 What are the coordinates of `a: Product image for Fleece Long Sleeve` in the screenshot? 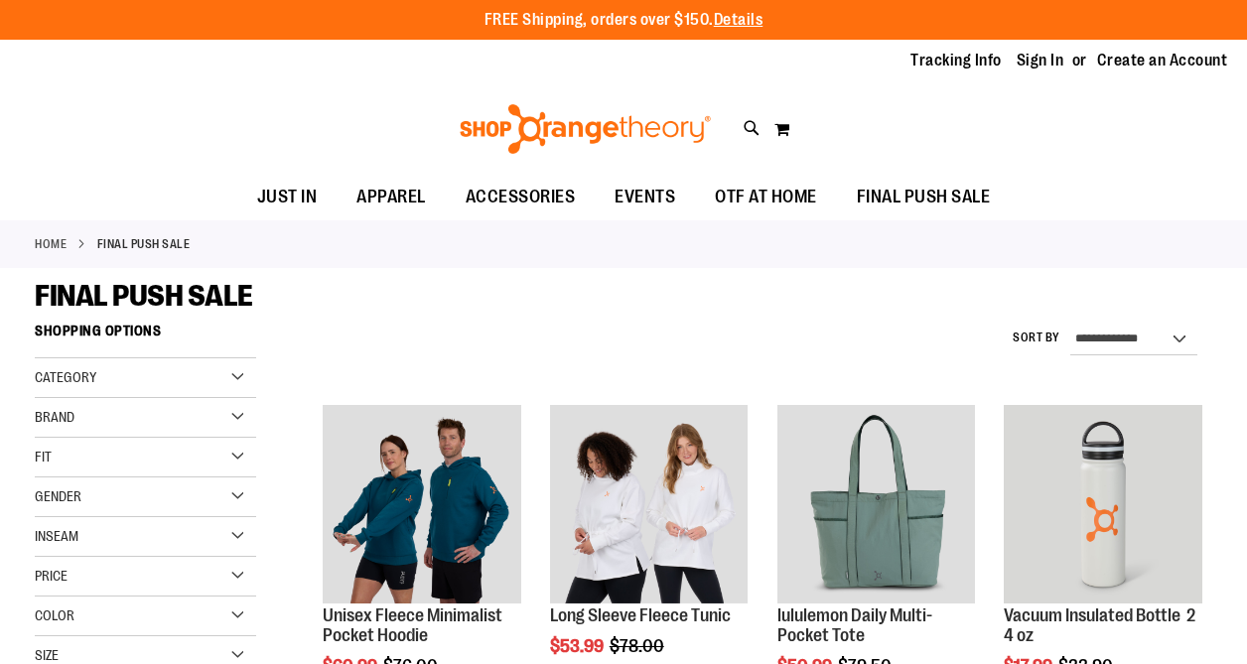 It's located at (649, 505).